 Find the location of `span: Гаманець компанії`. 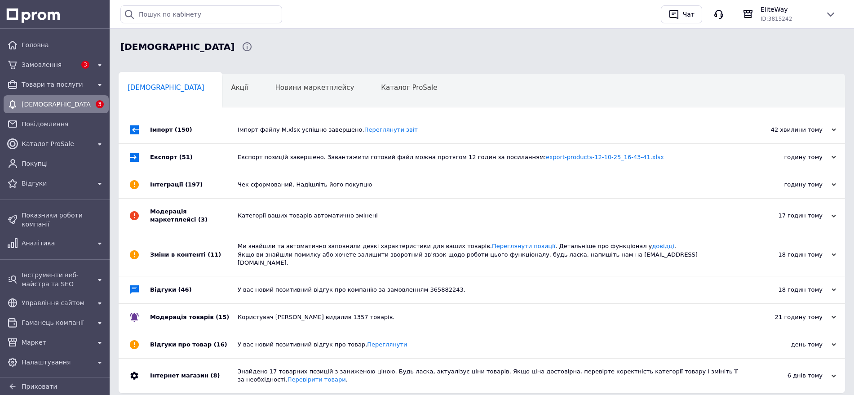

span: Гаманець компанії is located at coordinates (56, 323).